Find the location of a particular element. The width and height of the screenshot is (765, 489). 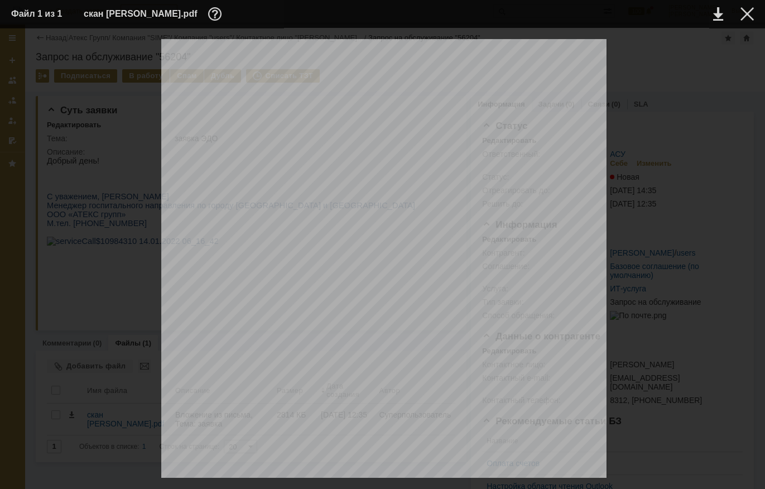

div: Файл 1 из 1 is located at coordinates (39, 14).